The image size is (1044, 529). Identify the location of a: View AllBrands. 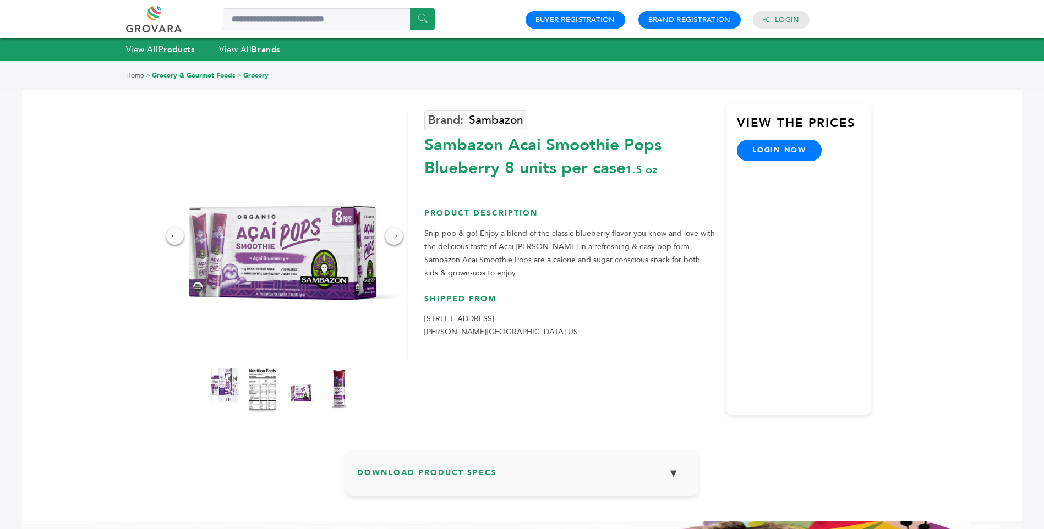
(250, 50).